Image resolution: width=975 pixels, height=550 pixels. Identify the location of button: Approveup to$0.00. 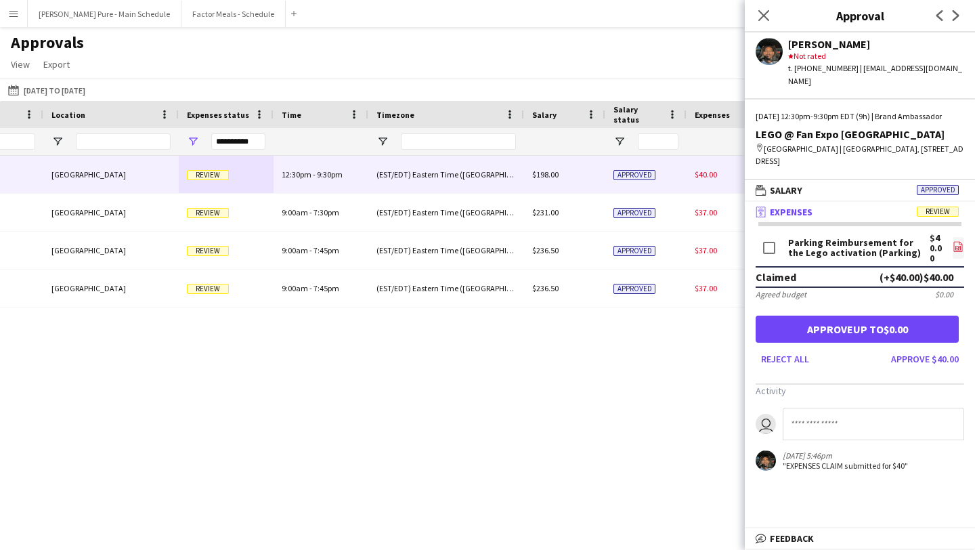
(857, 329).